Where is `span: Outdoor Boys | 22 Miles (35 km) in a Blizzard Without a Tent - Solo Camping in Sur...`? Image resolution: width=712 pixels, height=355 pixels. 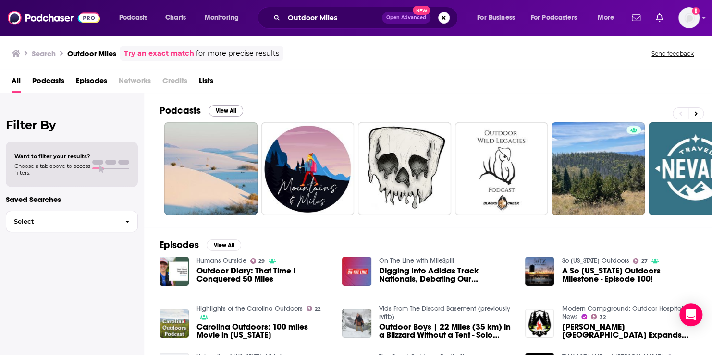
span: Outdoor Boys | 22 Miles (35 km) in a Blizzard Without a Tent - Solo Camping in Sur... is located at coordinates (446, 331).